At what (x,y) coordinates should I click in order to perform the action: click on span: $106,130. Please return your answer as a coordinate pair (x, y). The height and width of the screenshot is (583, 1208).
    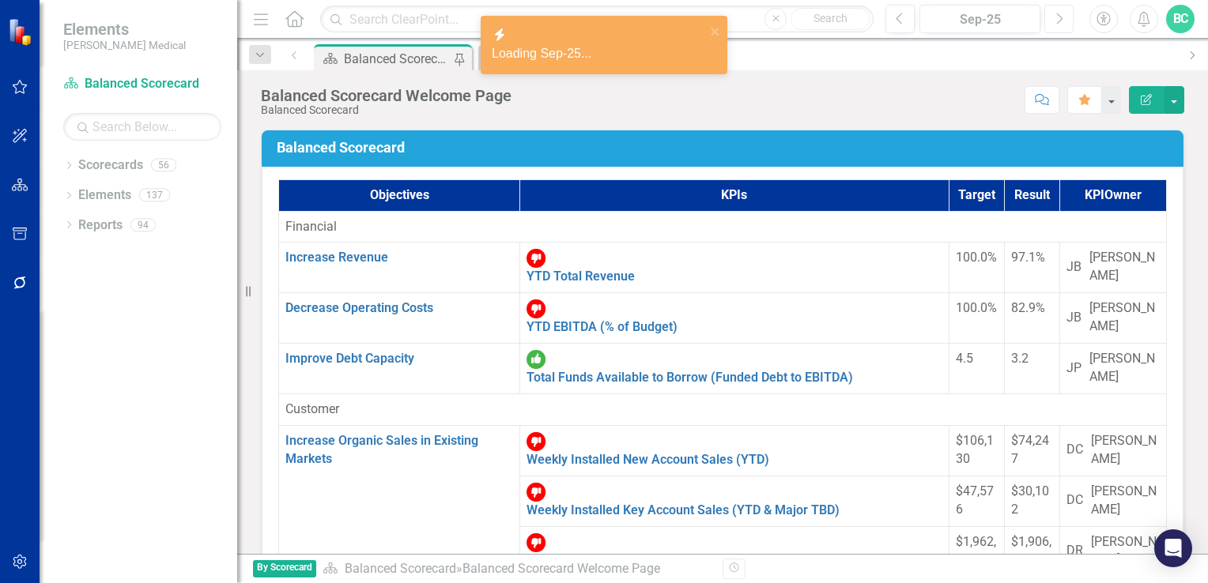
    Looking at the image, I should click on (975, 450).